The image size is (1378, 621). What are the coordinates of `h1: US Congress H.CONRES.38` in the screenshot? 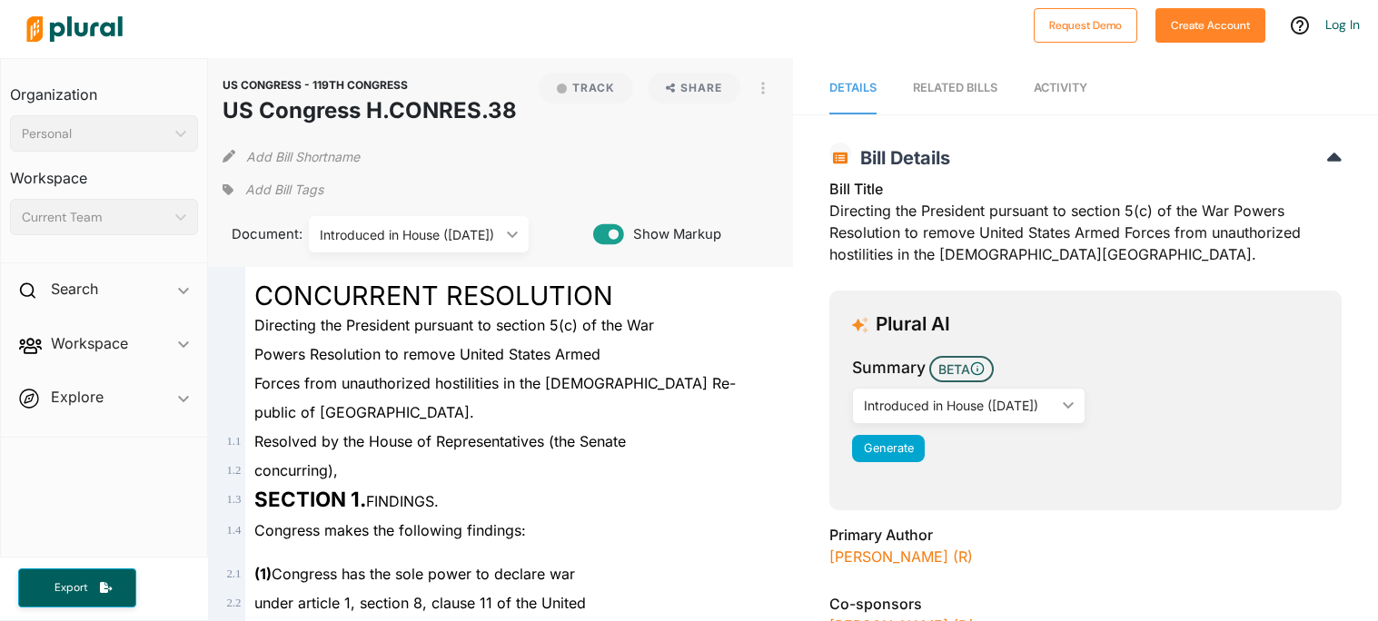 It's located at (370, 111).